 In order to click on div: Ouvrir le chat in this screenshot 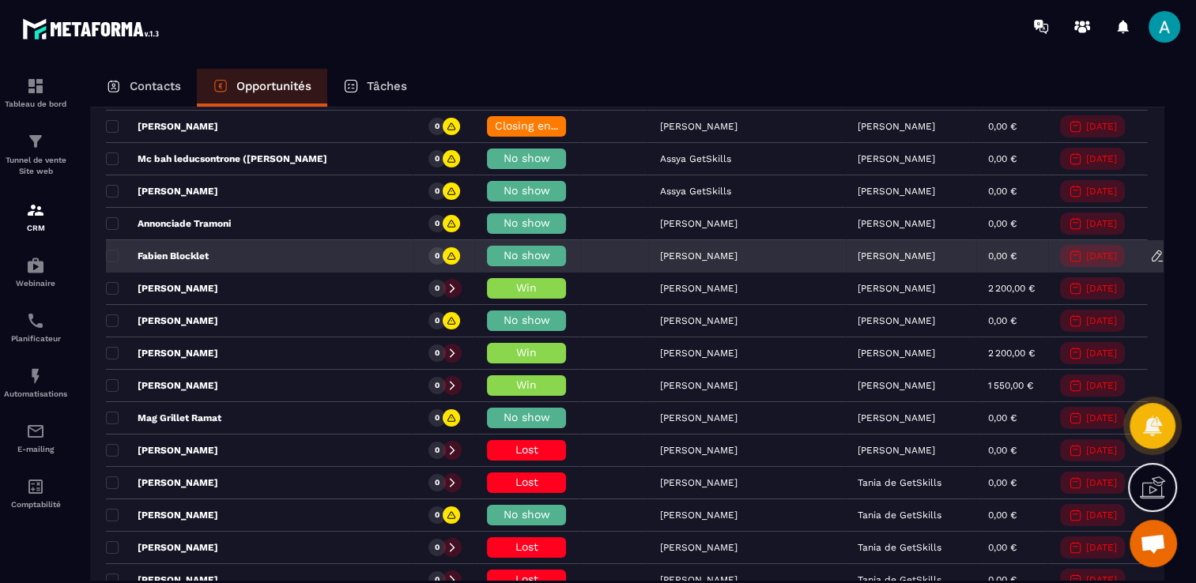, I will do `click(1154, 544)`.